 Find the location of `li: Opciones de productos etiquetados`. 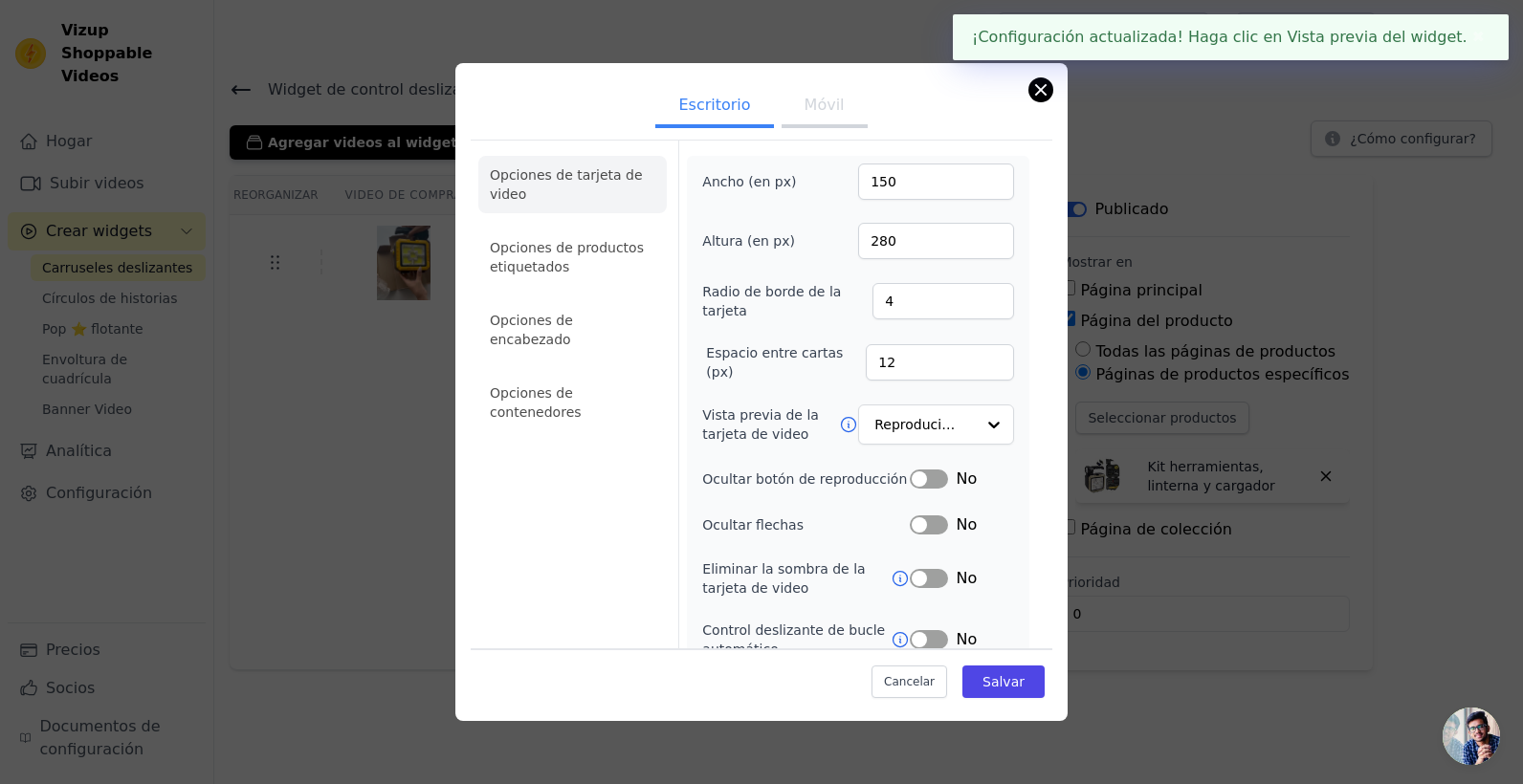

li: Opciones de productos etiquetados is located at coordinates (572, 257).